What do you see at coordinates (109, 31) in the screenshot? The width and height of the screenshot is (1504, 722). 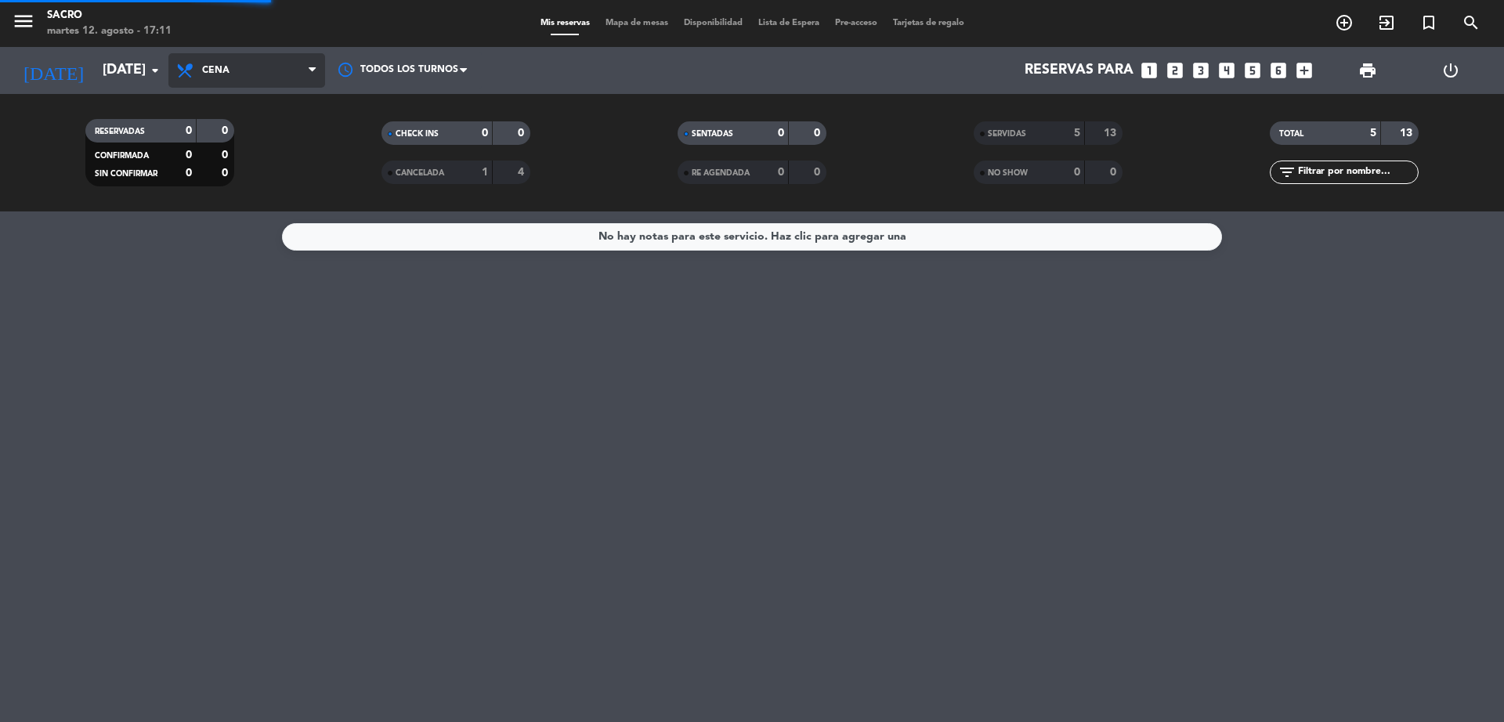 I see `div: martes 12. agosto - 17:11` at bounding box center [109, 31].